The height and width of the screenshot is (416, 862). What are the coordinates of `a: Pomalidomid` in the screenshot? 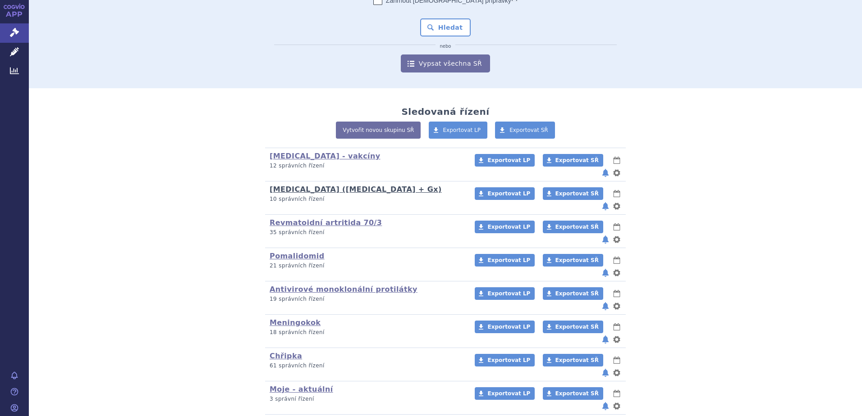 It's located at (297, 256).